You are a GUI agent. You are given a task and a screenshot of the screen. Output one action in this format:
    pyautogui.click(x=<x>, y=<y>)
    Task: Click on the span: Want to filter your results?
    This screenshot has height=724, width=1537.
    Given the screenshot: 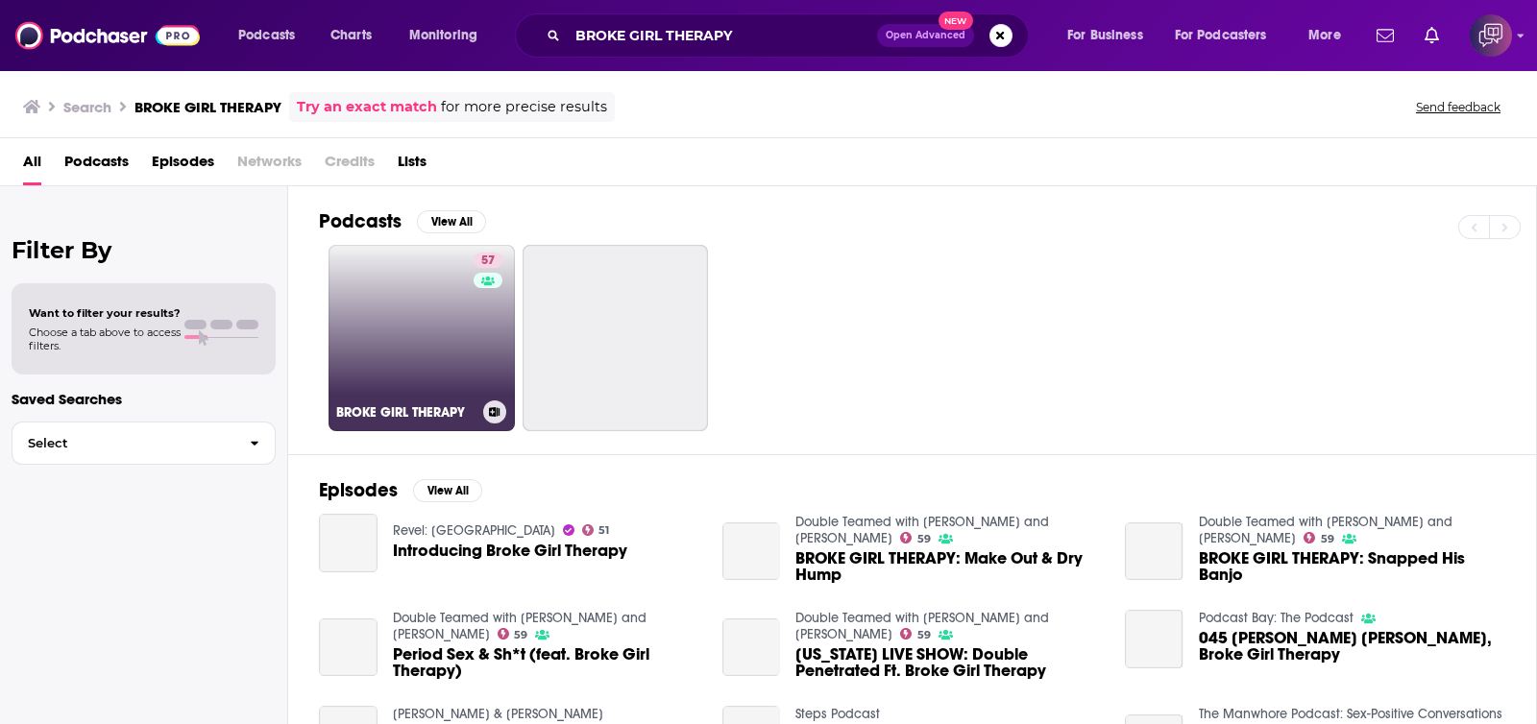 What is the action you would take?
    pyautogui.click(x=105, y=313)
    